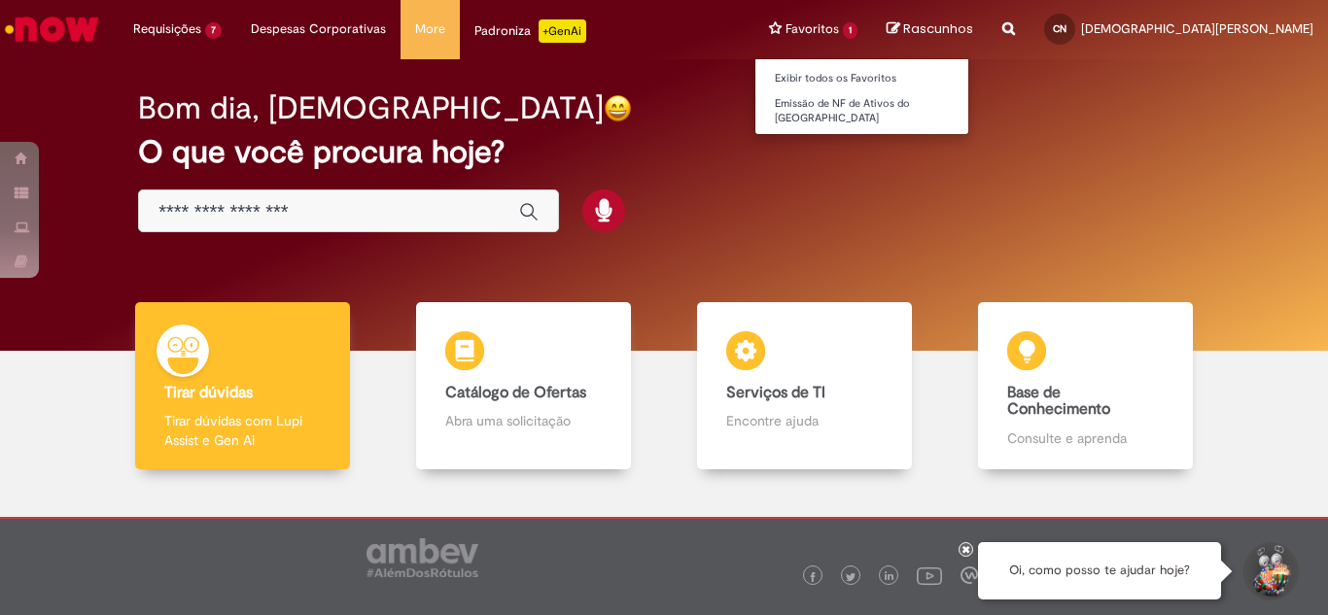  I want to click on span: 7, so click(213, 30).